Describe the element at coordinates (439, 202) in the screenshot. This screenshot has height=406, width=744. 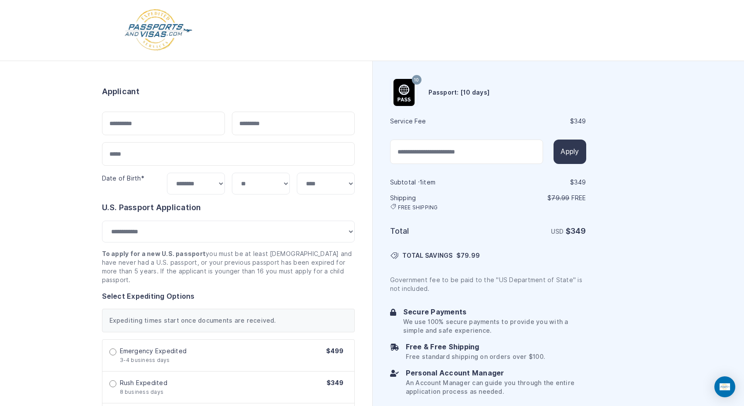
I see `h6: Shipping` at that location.